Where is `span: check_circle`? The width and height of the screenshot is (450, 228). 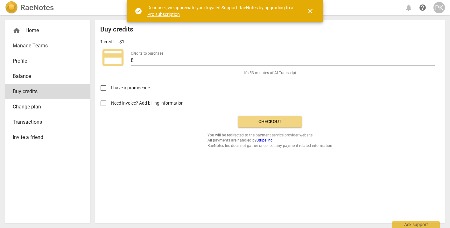 span: check_circle is located at coordinates (138, 11).